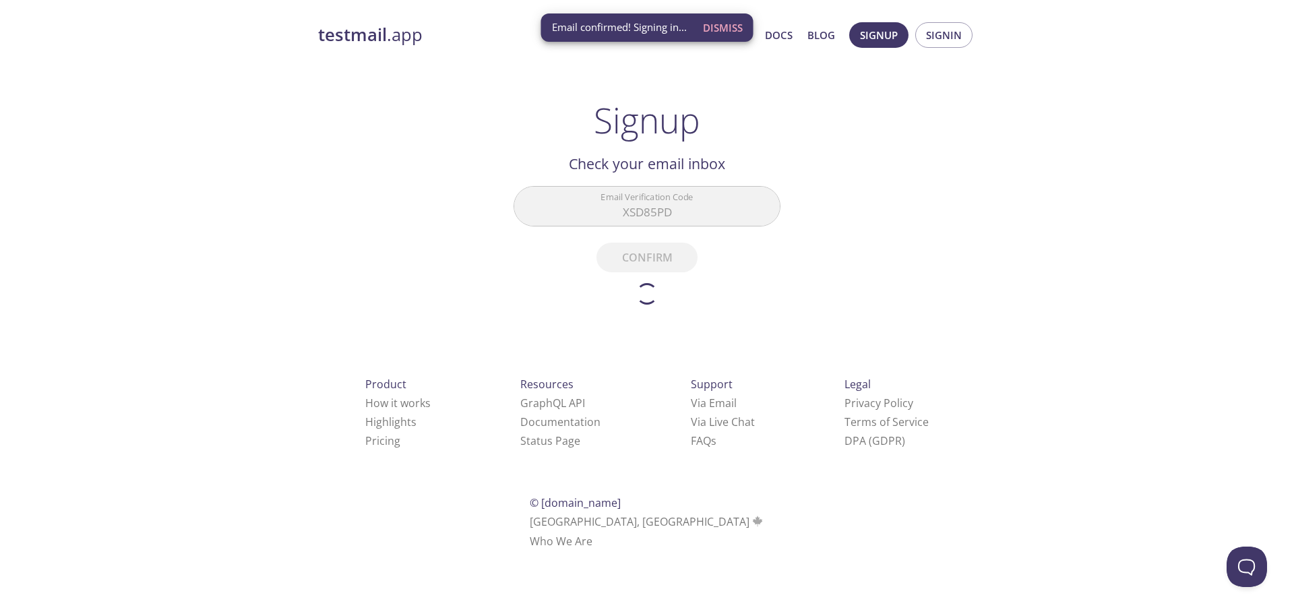  What do you see at coordinates (875, 441) in the screenshot?
I see `a: DPA (GDPR)` at bounding box center [875, 441].